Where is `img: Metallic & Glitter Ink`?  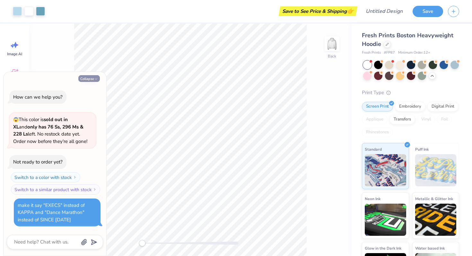 img: Metallic & Glitter Ink is located at coordinates (436, 220).